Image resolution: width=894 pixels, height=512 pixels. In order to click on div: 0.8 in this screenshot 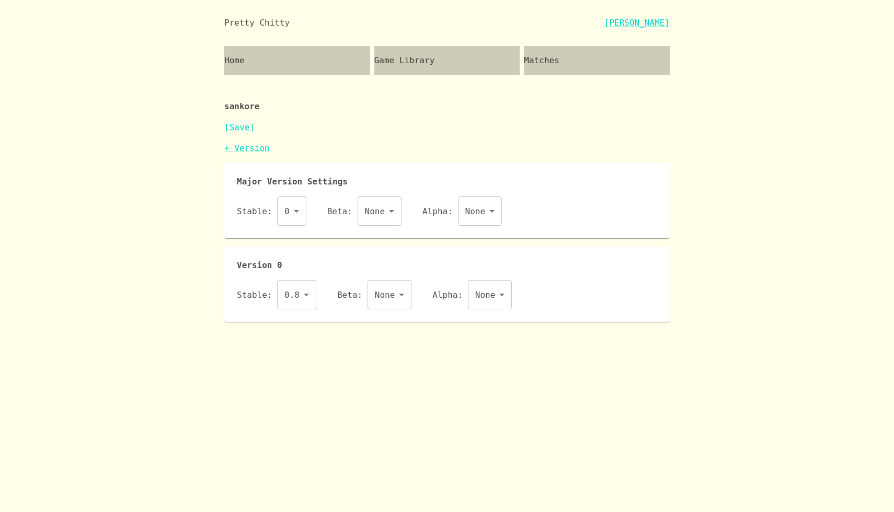, I will do `click(296, 295)`.